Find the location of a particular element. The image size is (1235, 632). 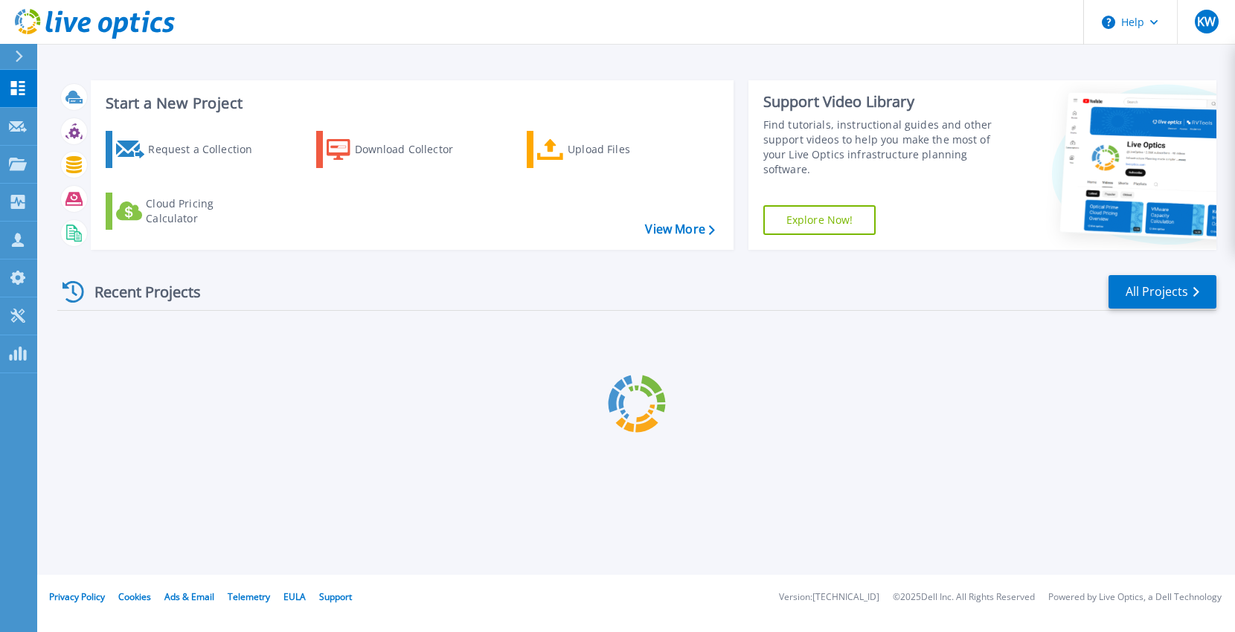

div: Support Video Library is located at coordinates (881, 102).